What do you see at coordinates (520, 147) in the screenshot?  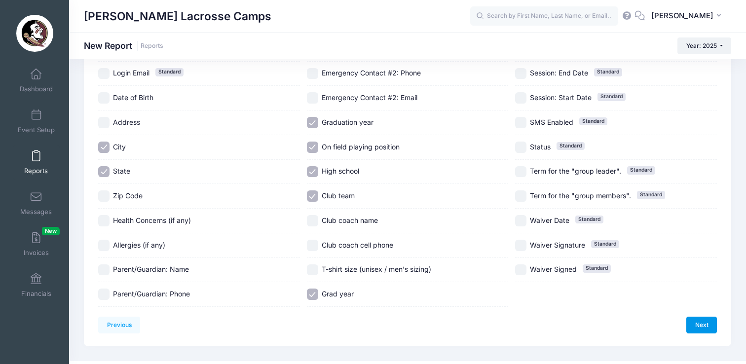 I see `input: StatusStandard` at bounding box center [520, 147].